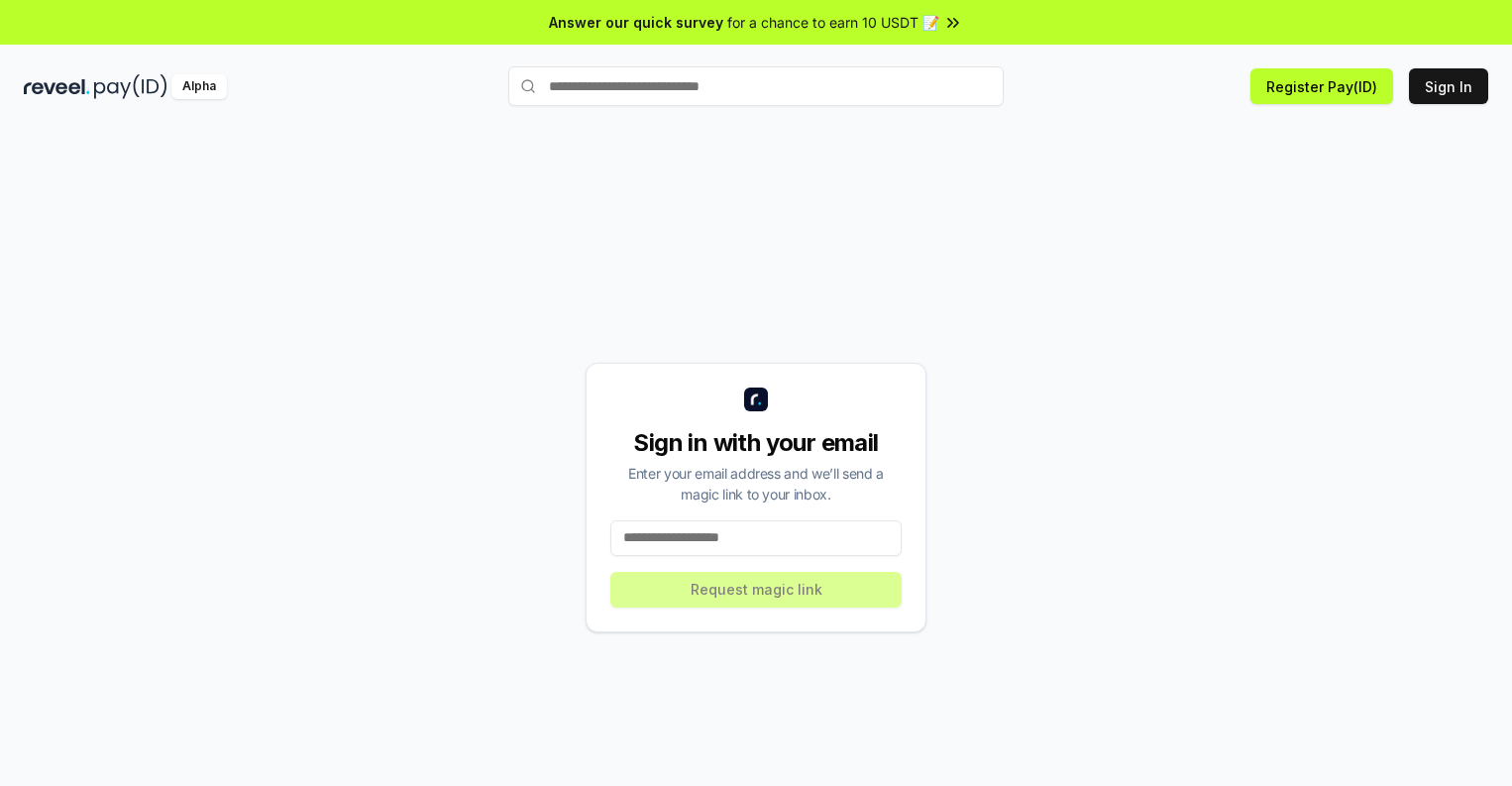 The height and width of the screenshot is (786, 1512). What do you see at coordinates (756, 484) in the screenshot?
I see `div: Enter your email address and we’ll send a magic link to your inbox.` at bounding box center [756, 484].